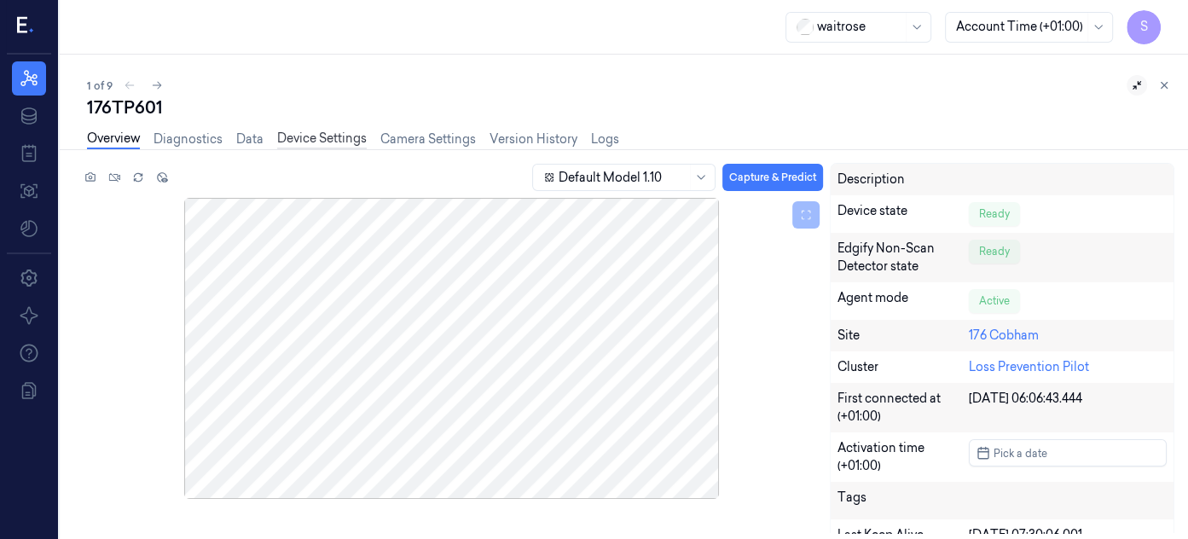  Describe the element at coordinates (188, 139) in the screenshot. I see `a: Diagnostics` at that location.